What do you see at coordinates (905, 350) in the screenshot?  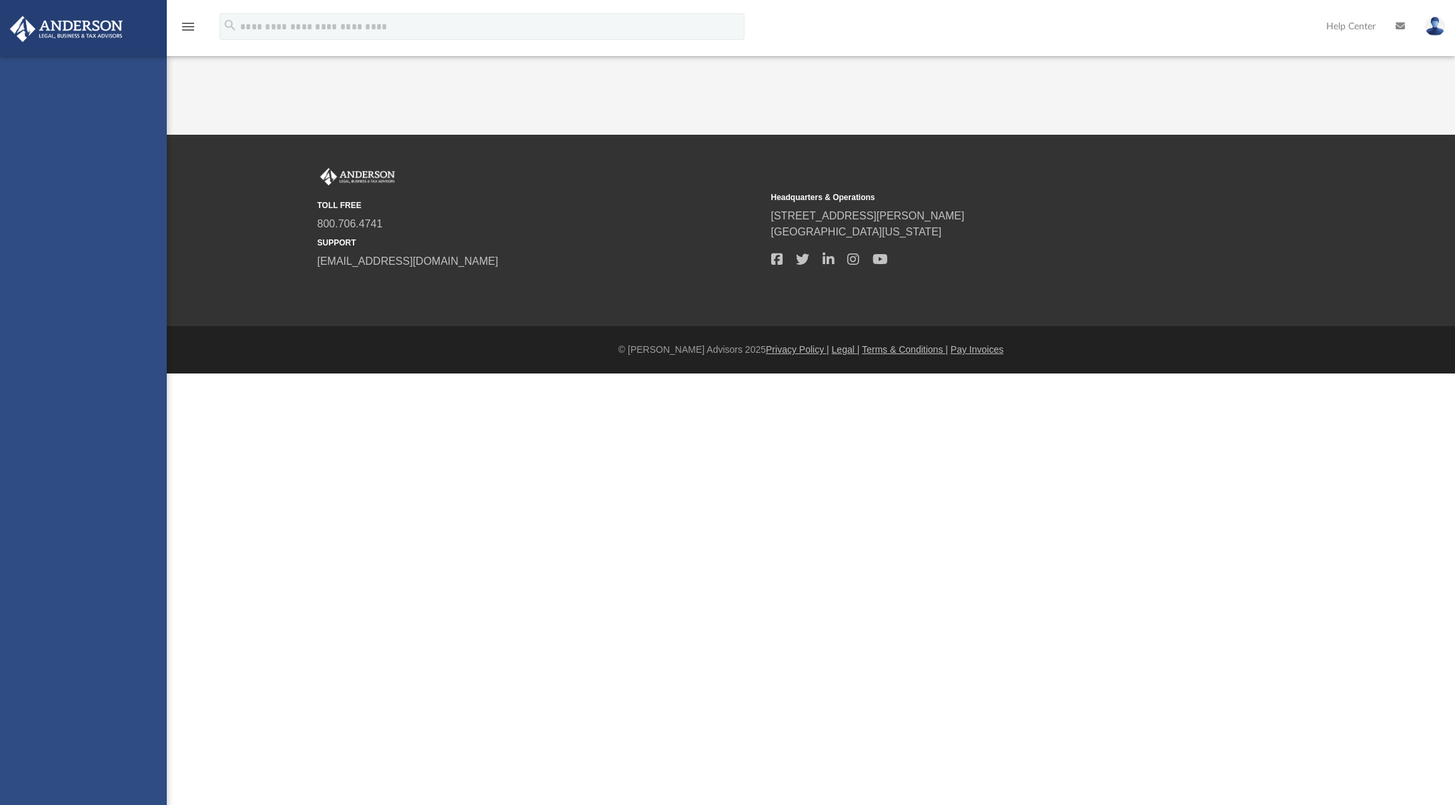 I see `a: Terms & Conditions |` at bounding box center [905, 350].